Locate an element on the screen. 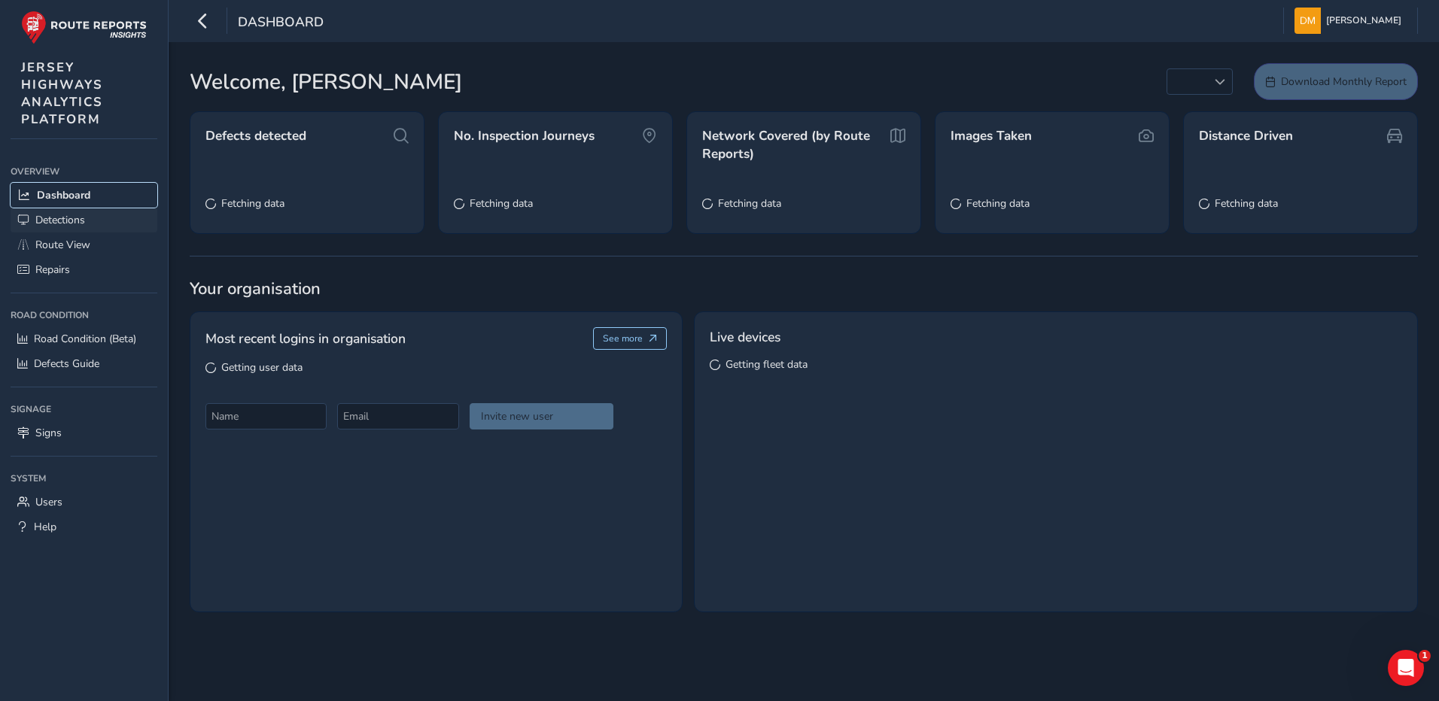 This screenshot has width=1439, height=701. span: Route View is located at coordinates (62, 245).